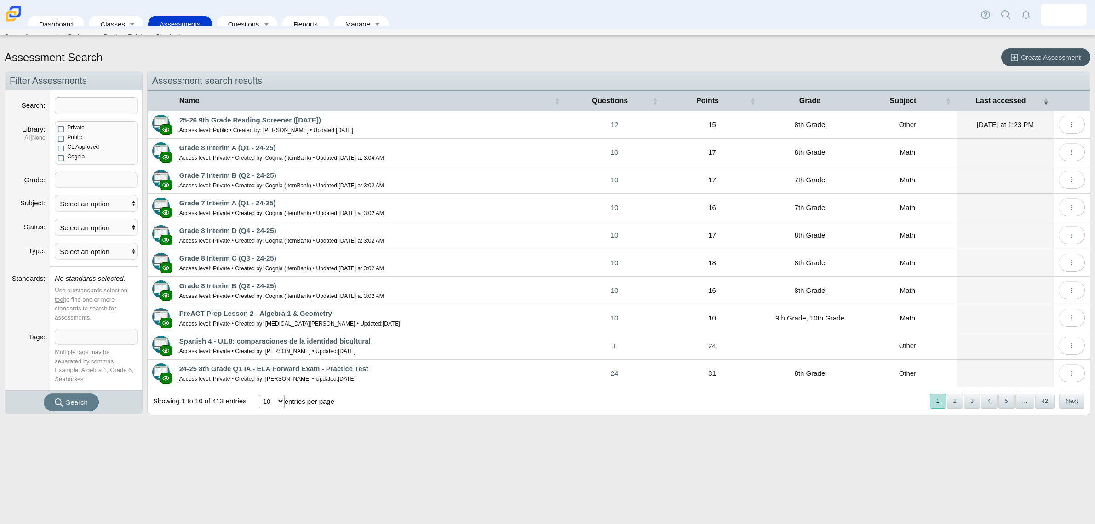 This screenshot has height=524, width=1095. What do you see at coordinates (1064, 15) in the screenshot?
I see `img: ryan.miller.3kvJtI` at bounding box center [1064, 15].